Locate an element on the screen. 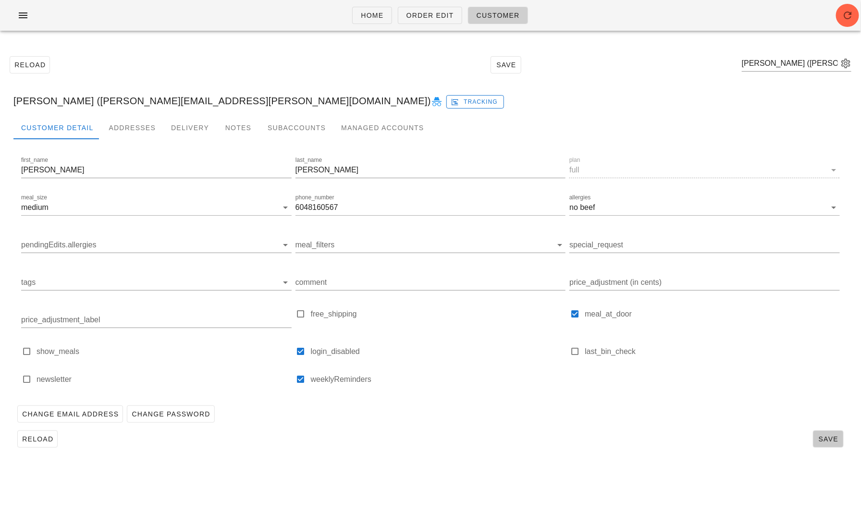 The width and height of the screenshot is (861, 525). div: tags is located at coordinates (156, 282).